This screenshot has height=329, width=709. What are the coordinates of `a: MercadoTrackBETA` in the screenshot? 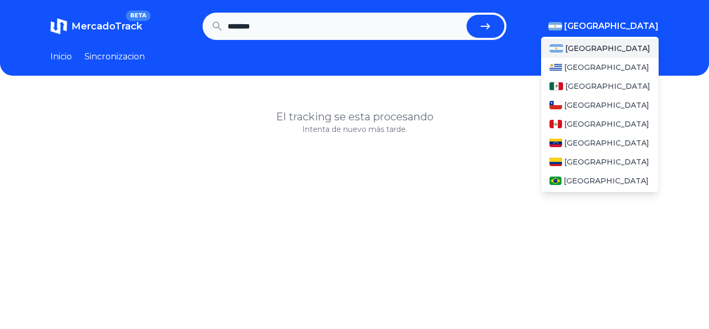 It's located at (96, 26).